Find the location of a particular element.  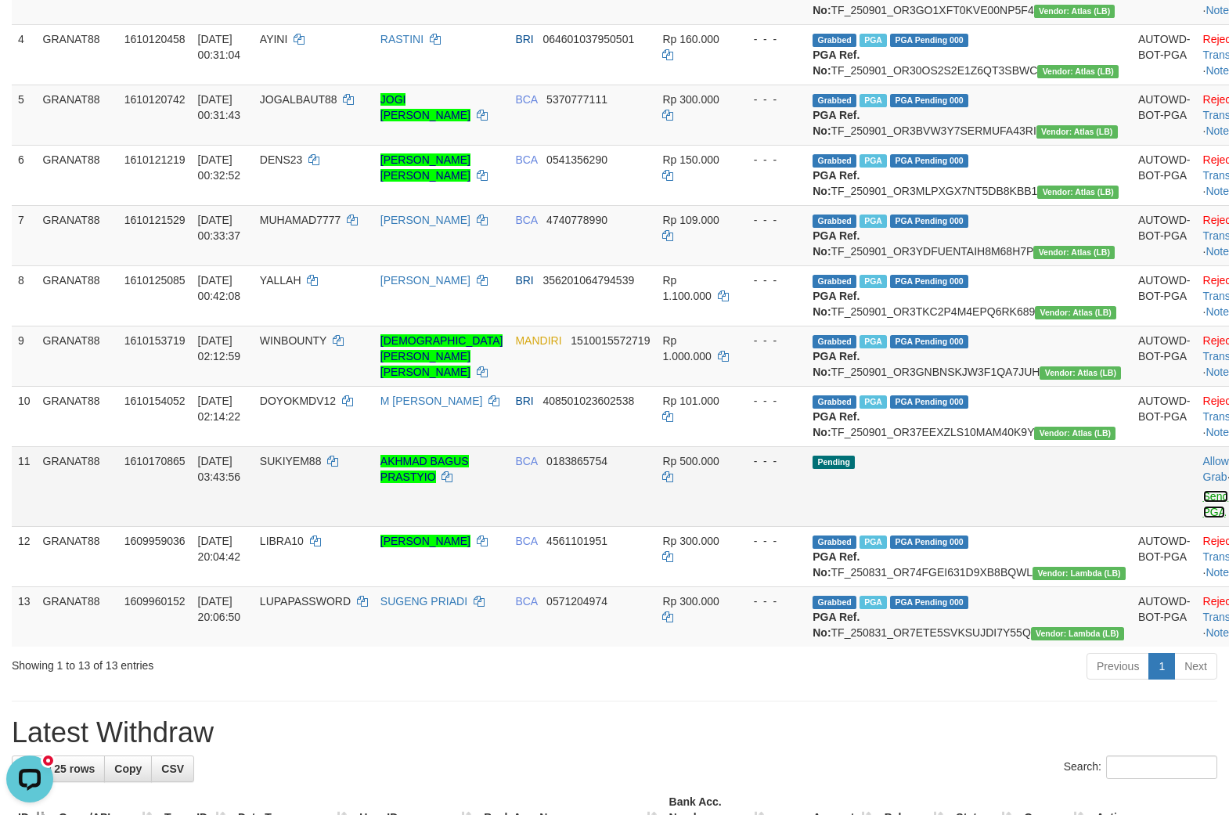

span: Copy 0571204974 to clipboard is located at coordinates (577, 601).